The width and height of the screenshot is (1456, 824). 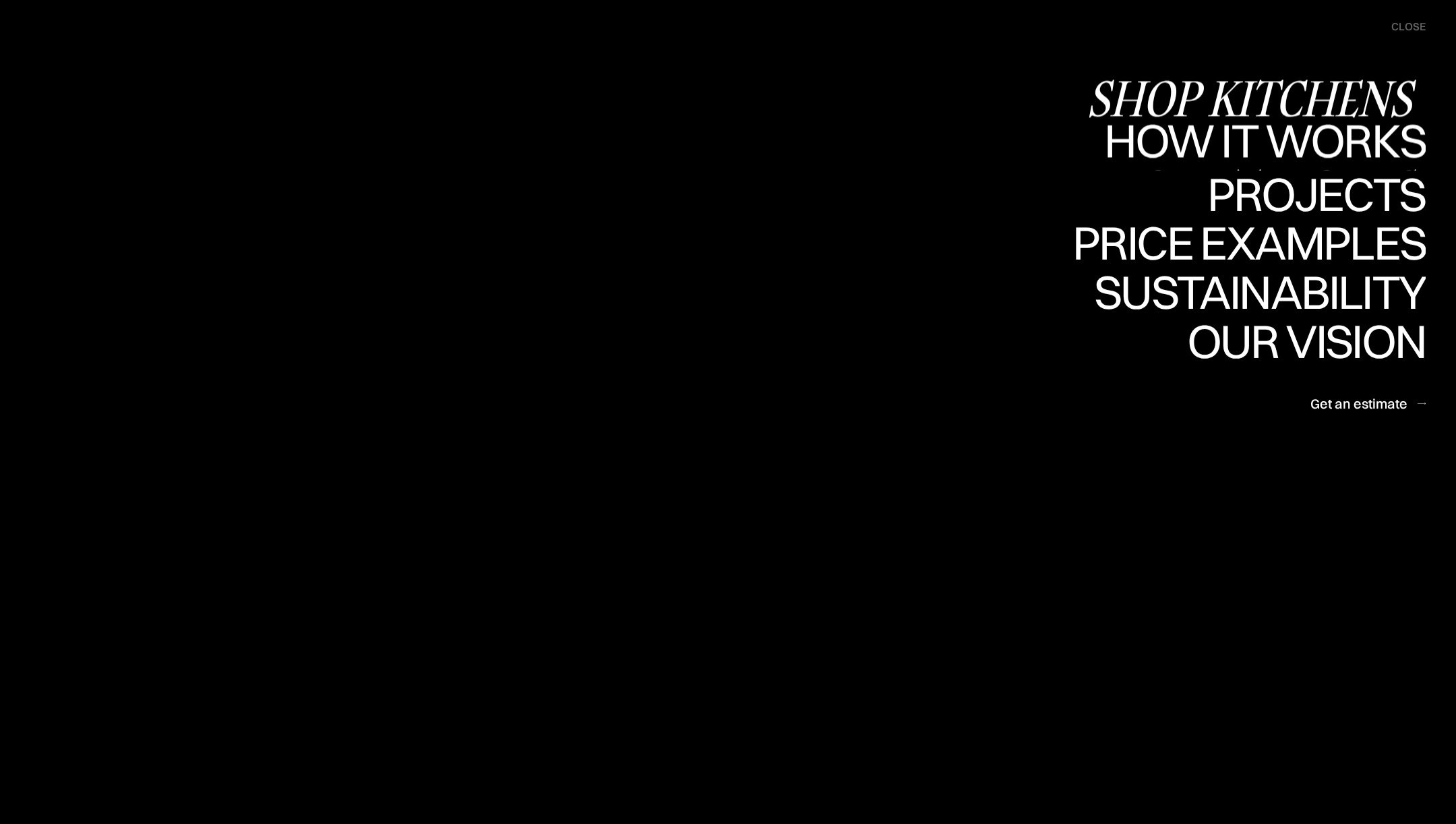 What do you see at coordinates (1255, 293) in the screenshot?
I see `a: SustainabilitySustainability` at bounding box center [1255, 293].